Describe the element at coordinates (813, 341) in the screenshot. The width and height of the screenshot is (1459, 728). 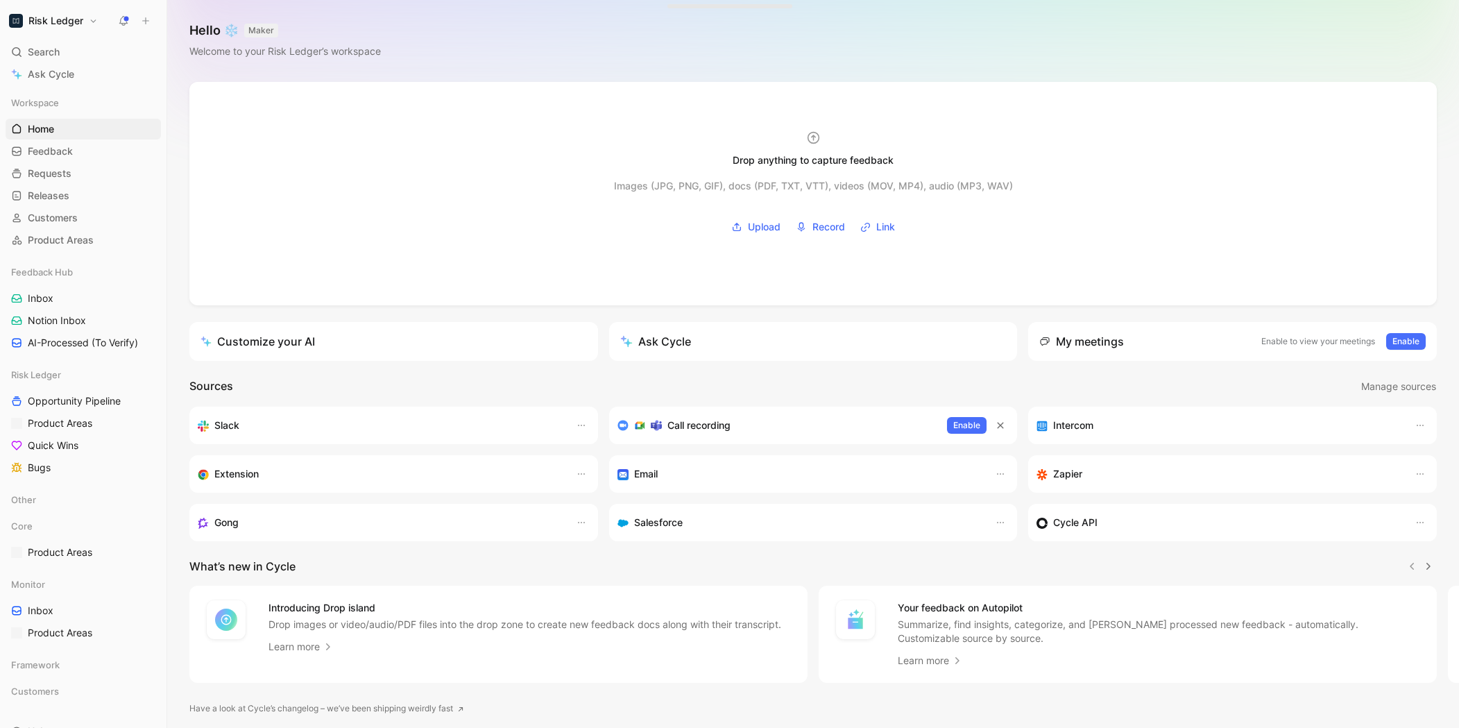
I see `button: Ask Cycle` at that location.